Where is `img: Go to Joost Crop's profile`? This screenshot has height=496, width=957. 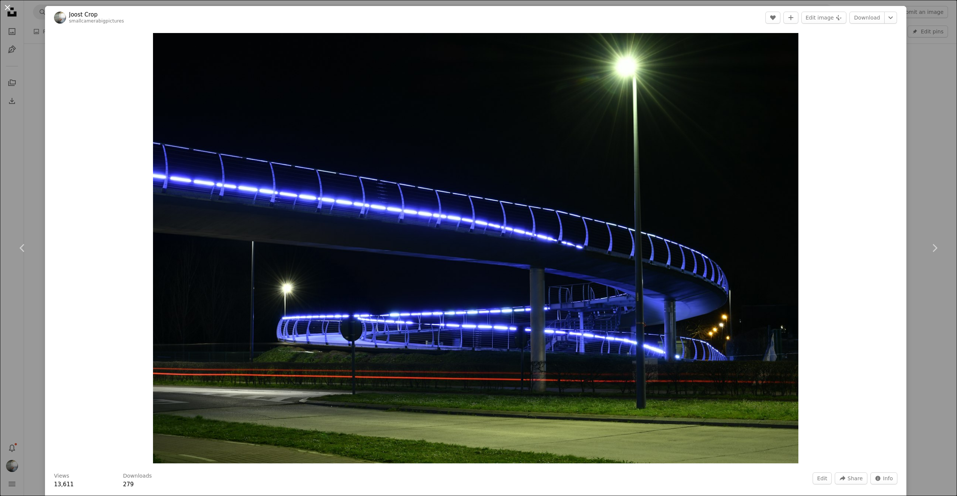 img: Go to Joost Crop's profile is located at coordinates (60, 18).